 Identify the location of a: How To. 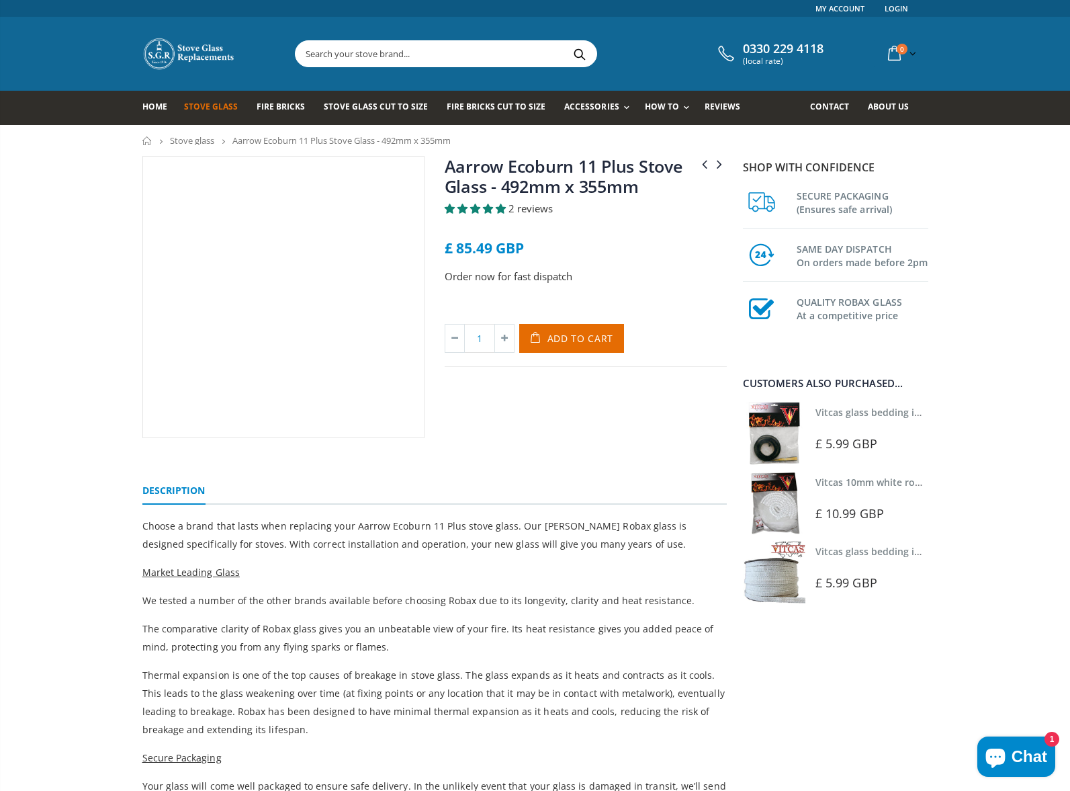
(671, 108).